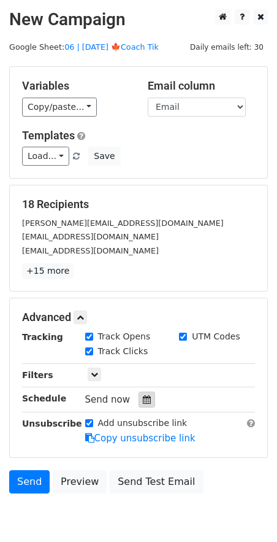  Describe the element at coordinates (123, 351) in the screenshot. I see `label: Track Clicks` at that location.